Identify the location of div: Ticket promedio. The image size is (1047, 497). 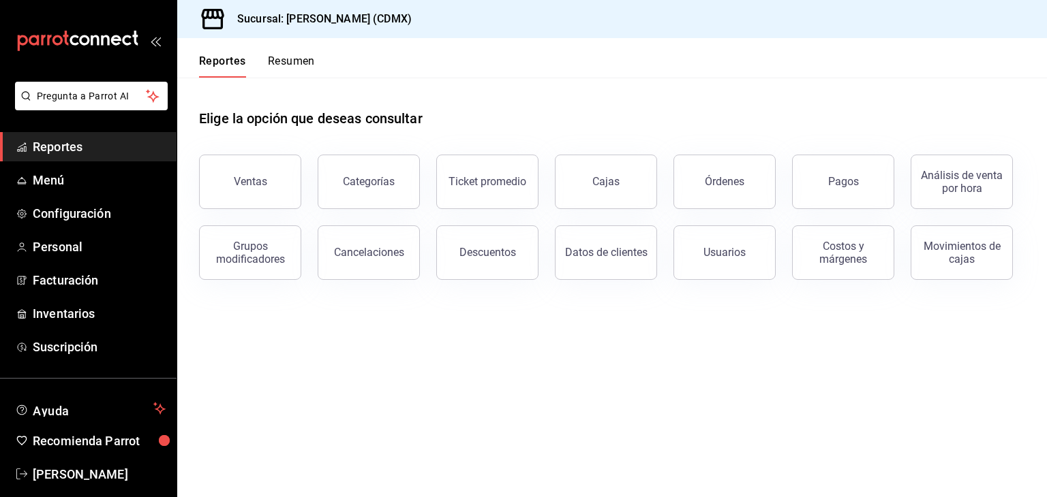
(487, 181).